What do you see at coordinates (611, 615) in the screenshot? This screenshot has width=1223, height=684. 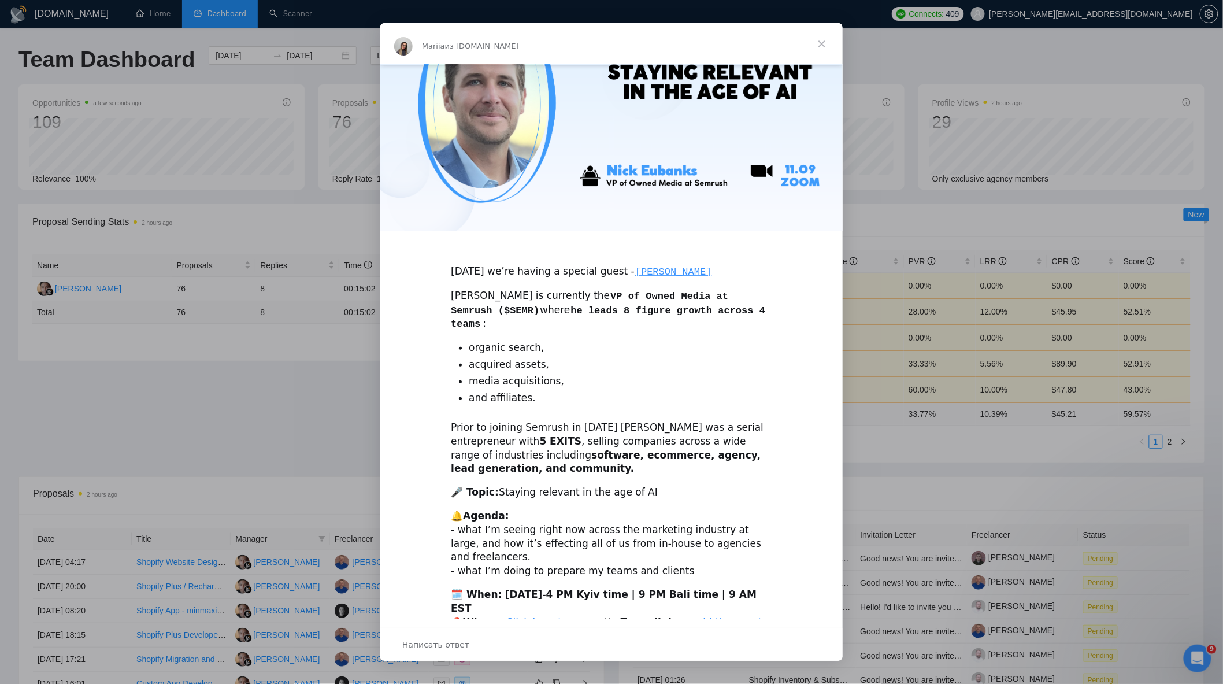 I see `div: - 📍 the` at bounding box center [611, 615].